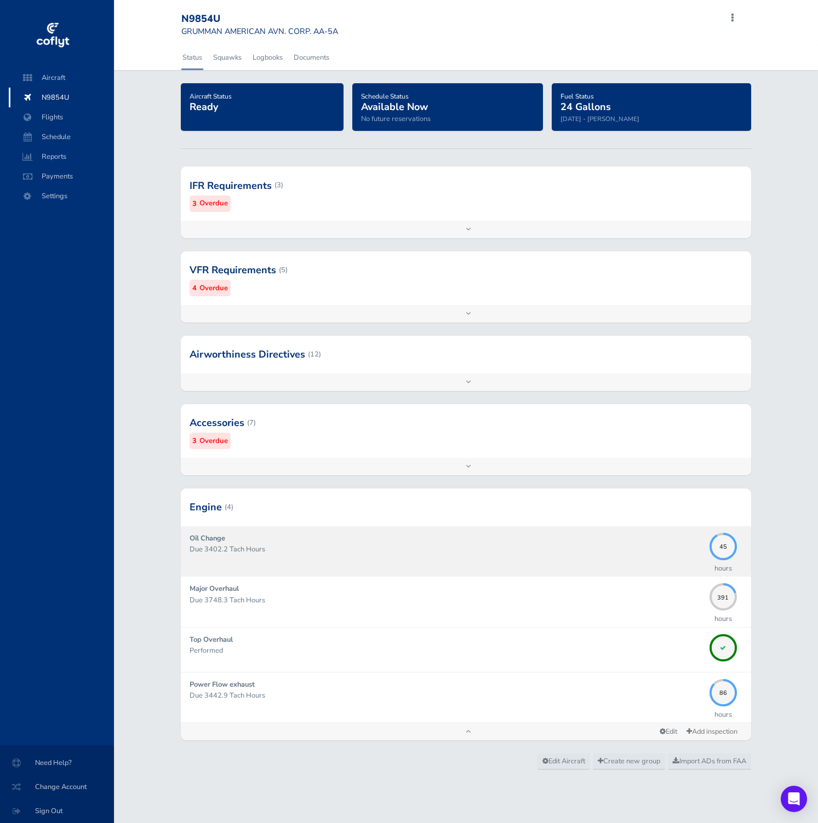 The height and width of the screenshot is (823, 818). What do you see at coordinates (311, 57) in the screenshot?
I see `a: Documents` at bounding box center [311, 57].